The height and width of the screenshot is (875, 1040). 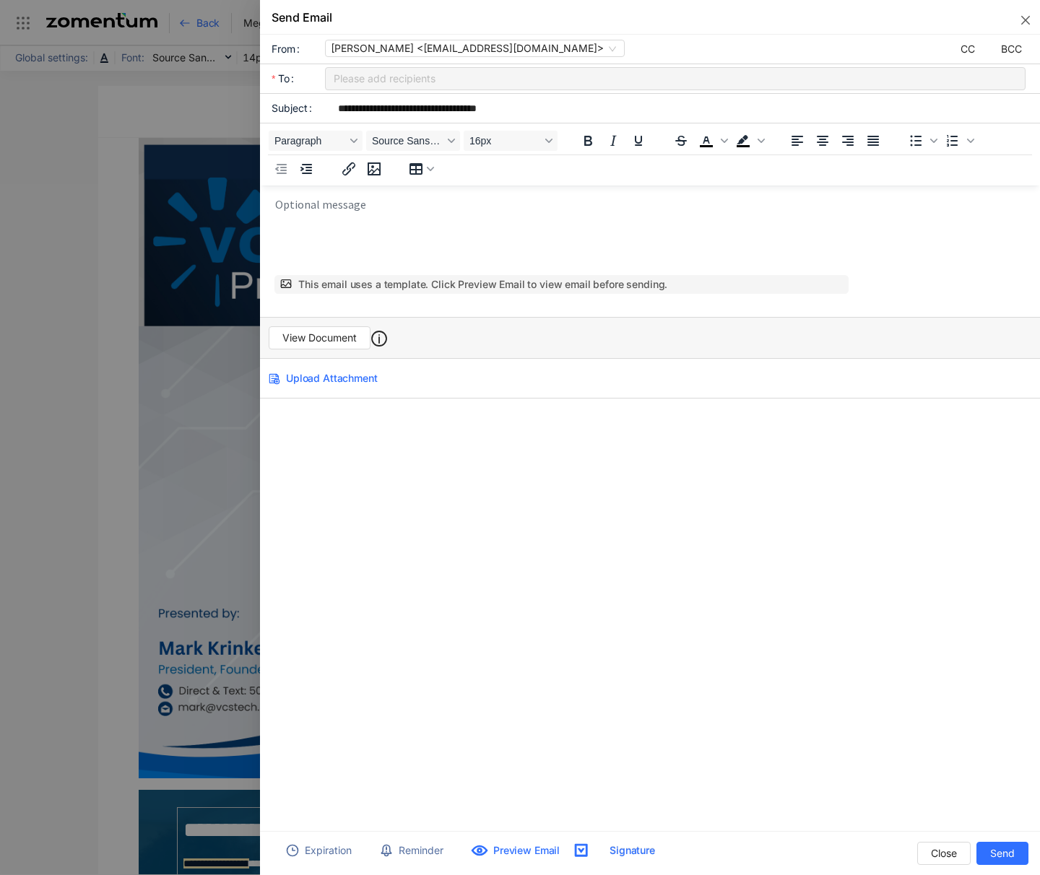 What do you see at coordinates (505, 141) in the screenshot?
I see `span: 16px` at bounding box center [505, 141].